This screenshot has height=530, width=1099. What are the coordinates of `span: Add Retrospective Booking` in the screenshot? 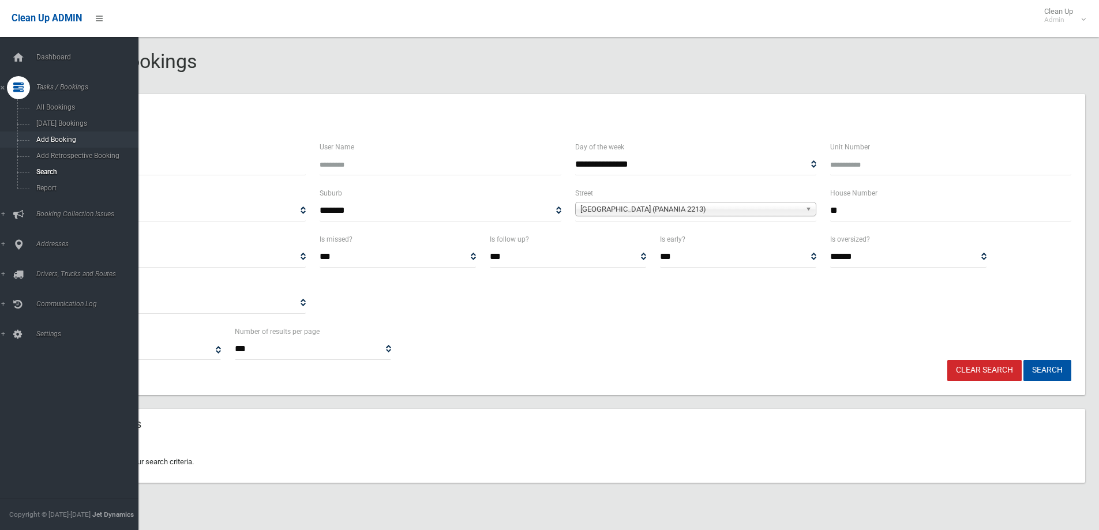 It's located at (85, 156).